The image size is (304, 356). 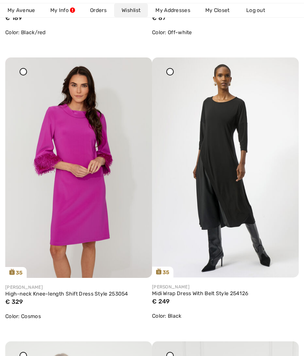 What do you see at coordinates (21, 10) in the screenshot?
I see `span: My Avenue` at bounding box center [21, 10].